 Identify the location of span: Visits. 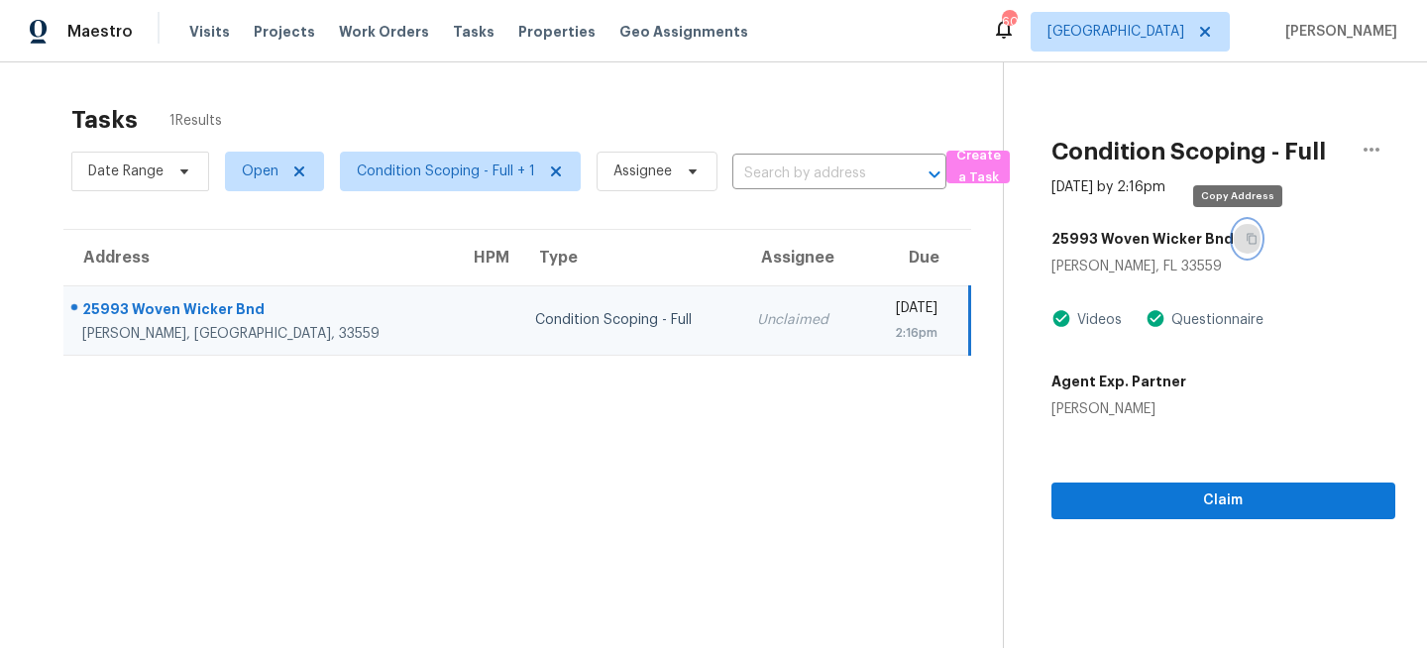
(209, 32).